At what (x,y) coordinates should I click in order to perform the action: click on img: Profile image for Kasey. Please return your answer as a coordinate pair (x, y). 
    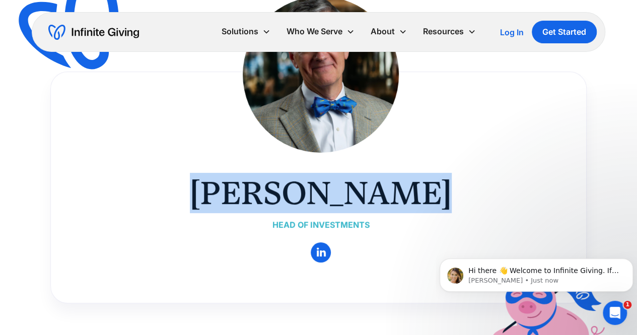
    Looking at the image, I should click on (20, 38).